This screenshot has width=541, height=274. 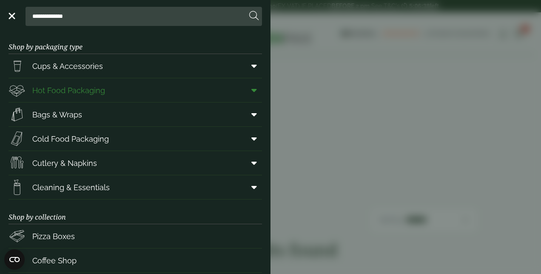 What do you see at coordinates (17, 90) in the screenshot?
I see `img: Deli_box.svg` at bounding box center [17, 90].